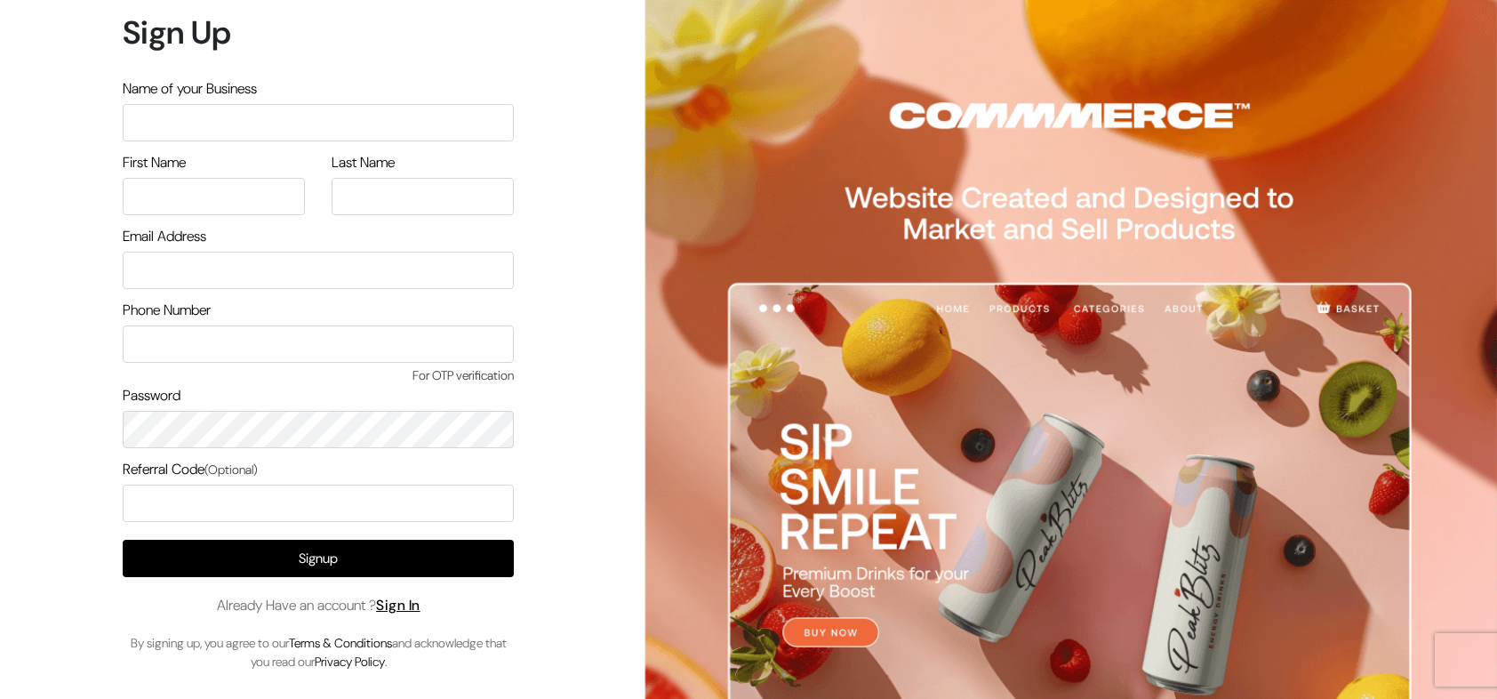 The height and width of the screenshot is (699, 1497). Describe the element at coordinates (166, 310) in the screenshot. I see `label: Phone Number` at that location.